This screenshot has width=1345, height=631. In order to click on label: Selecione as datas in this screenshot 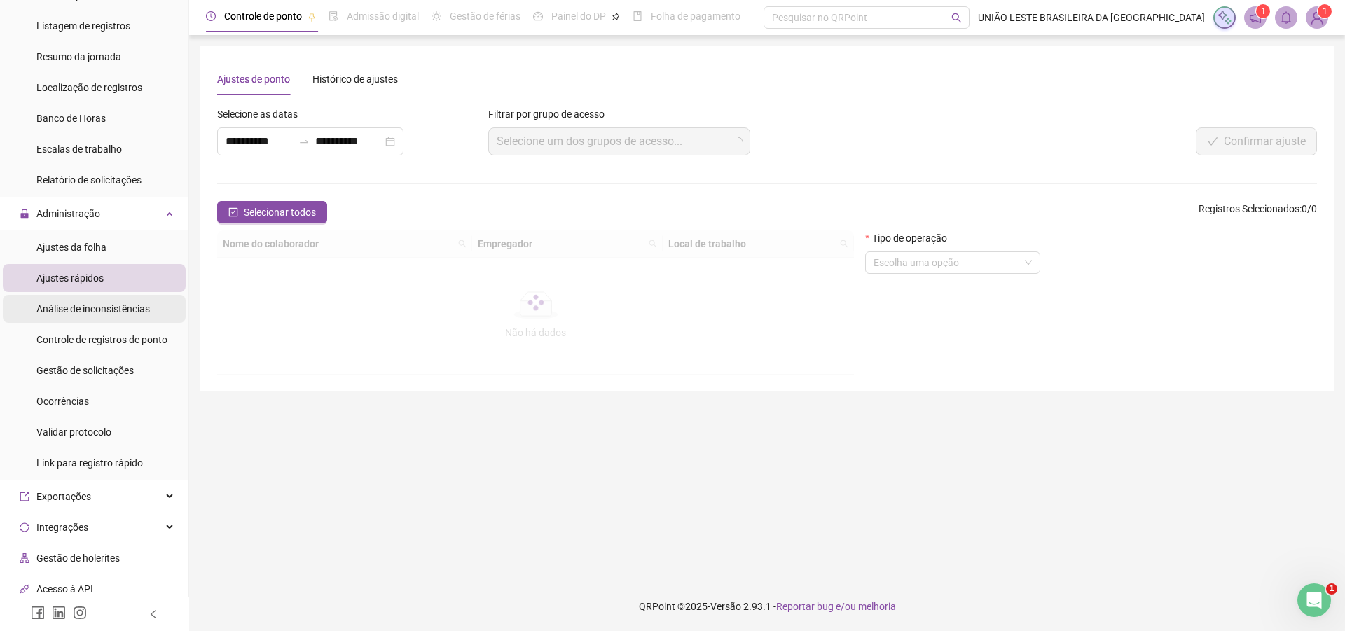, I will do `click(262, 114)`.